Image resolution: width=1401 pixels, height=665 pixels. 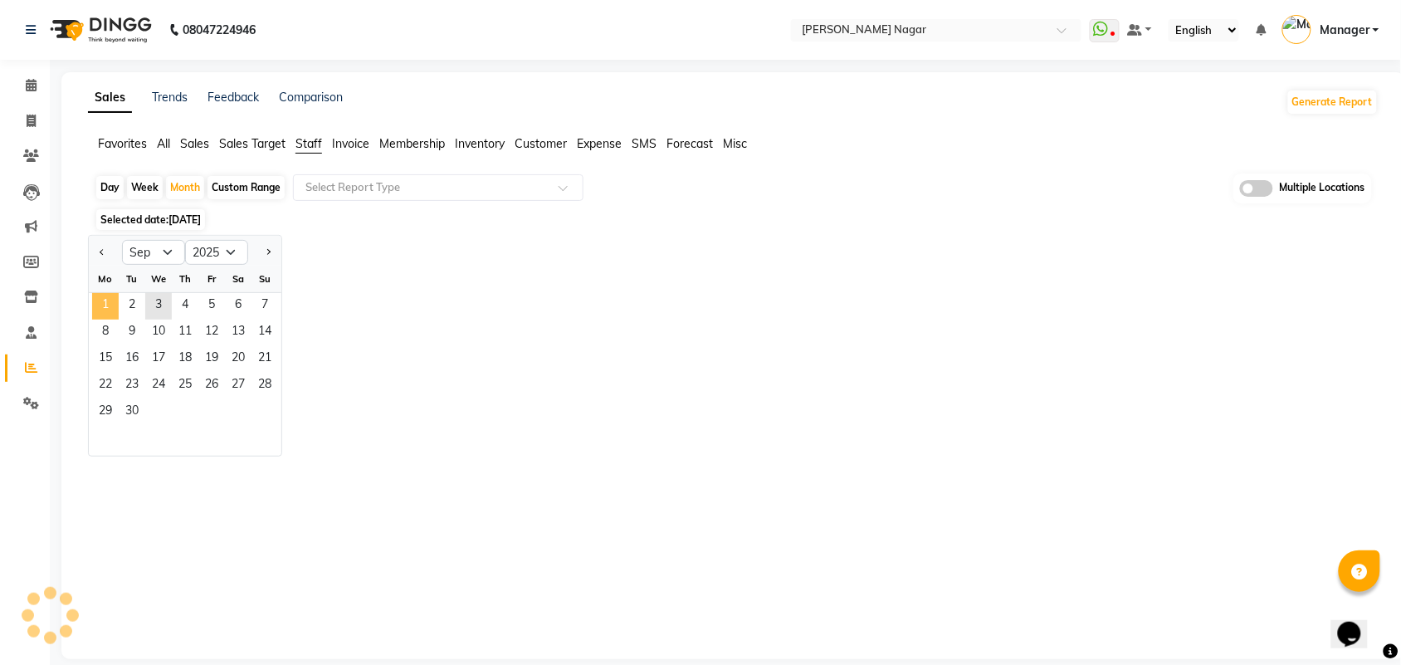 What do you see at coordinates (212, 386) in the screenshot?
I see `div: Friday, September 26, 2025` at bounding box center [212, 386].